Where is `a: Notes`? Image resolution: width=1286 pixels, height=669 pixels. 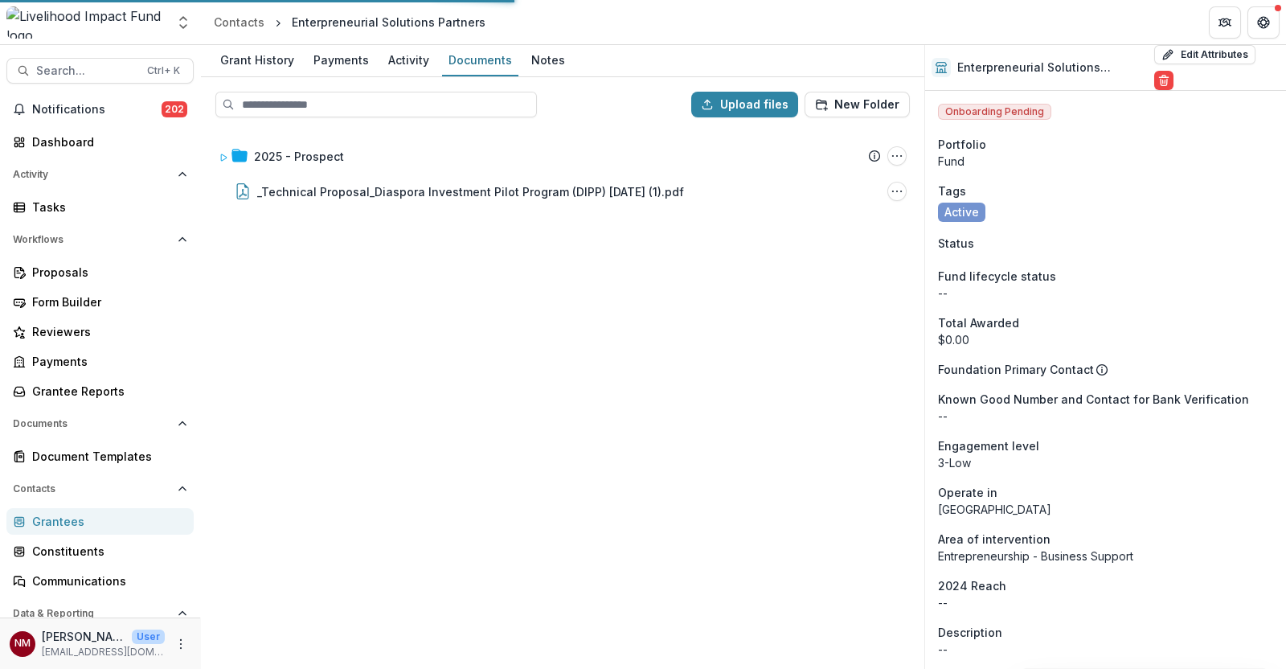
a: Notes is located at coordinates (548, 60).